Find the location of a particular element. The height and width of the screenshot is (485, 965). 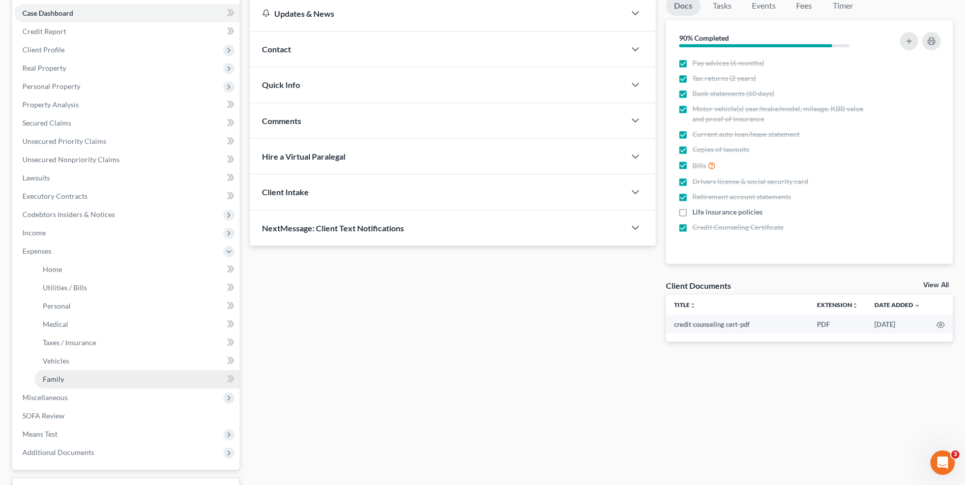

a: Family is located at coordinates (137, 380).